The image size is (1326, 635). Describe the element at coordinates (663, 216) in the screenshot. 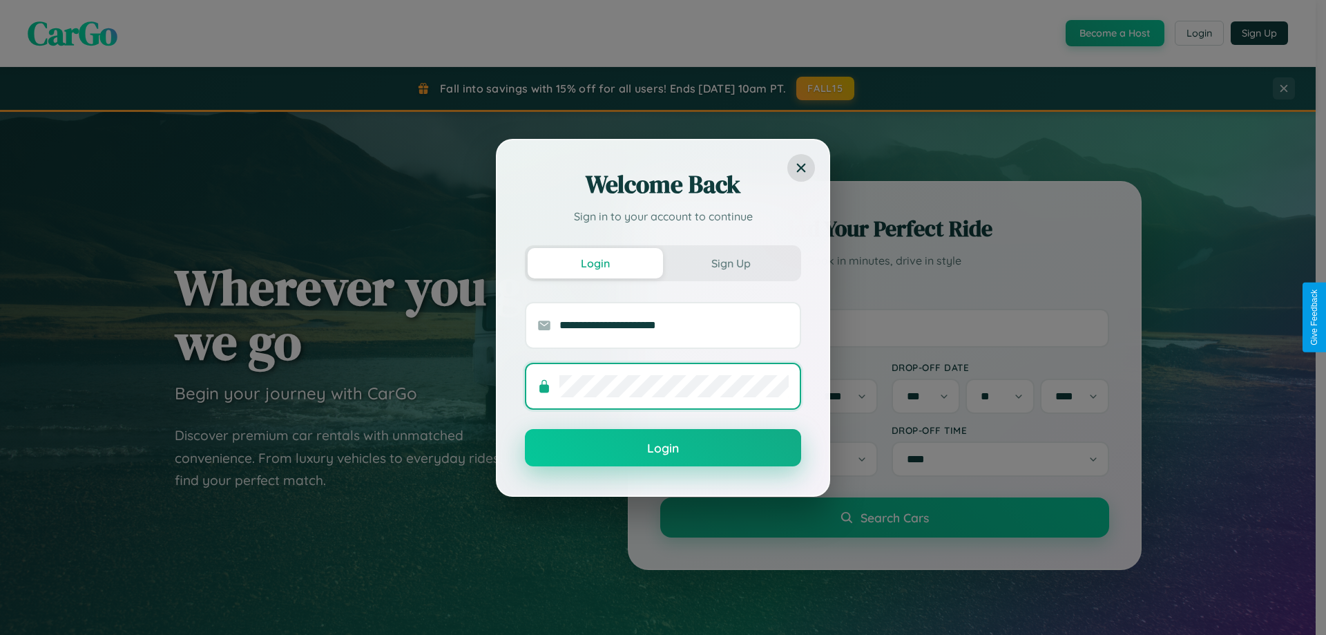

I see `p: Sign in to your account to continue` at that location.